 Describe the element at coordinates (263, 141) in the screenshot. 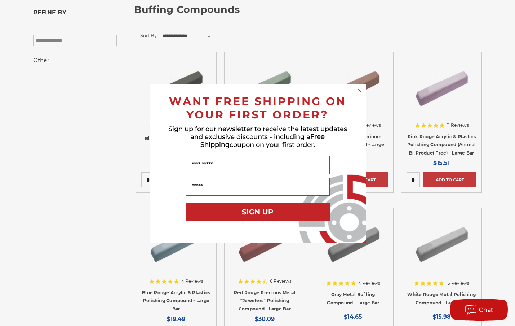

I see `span: Free Shipping` at that location.